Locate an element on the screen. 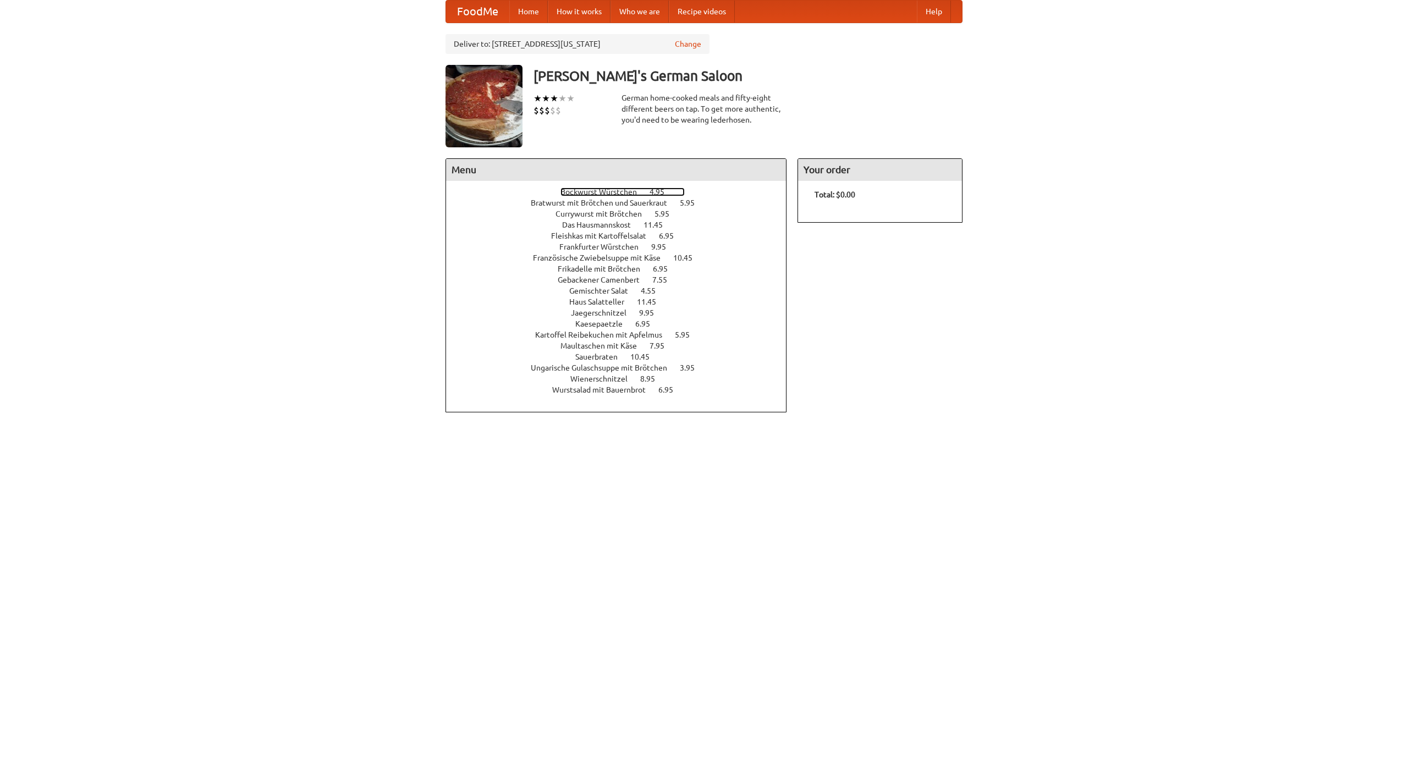 Image resolution: width=1408 pixels, height=778 pixels. a: Home is located at coordinates (529, 12).